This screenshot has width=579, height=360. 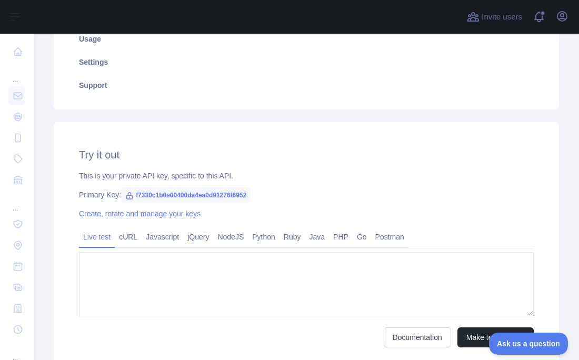 I want to click on a: Support, so click(x=306, y=85).